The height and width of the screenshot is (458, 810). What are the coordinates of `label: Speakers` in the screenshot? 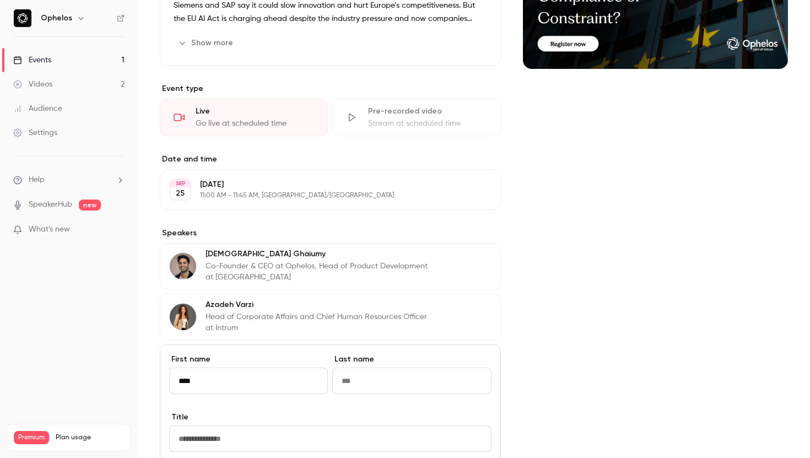 It's located at (330, 233).